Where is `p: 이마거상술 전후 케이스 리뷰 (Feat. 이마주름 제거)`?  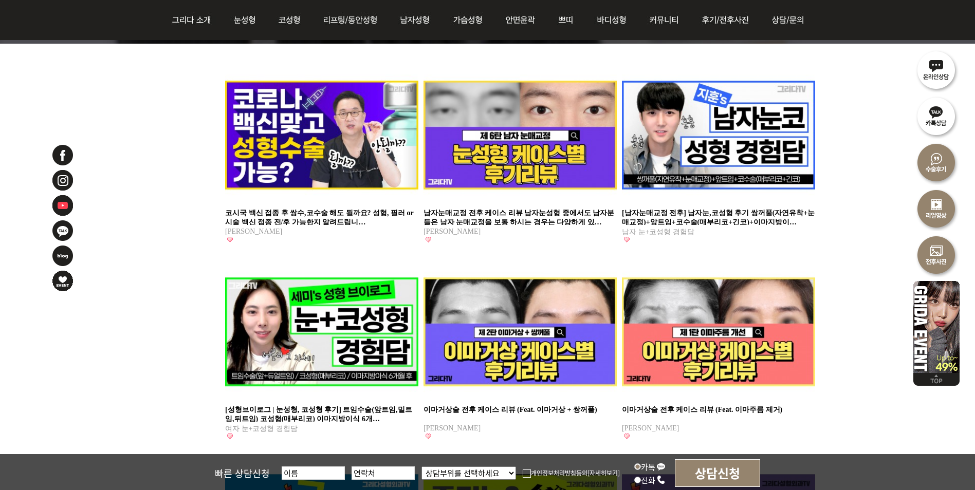
p: 이마거상술 전후 케이스 리뷰 (Feat. 이마주름 제거) is located at coordinates (718, 414).